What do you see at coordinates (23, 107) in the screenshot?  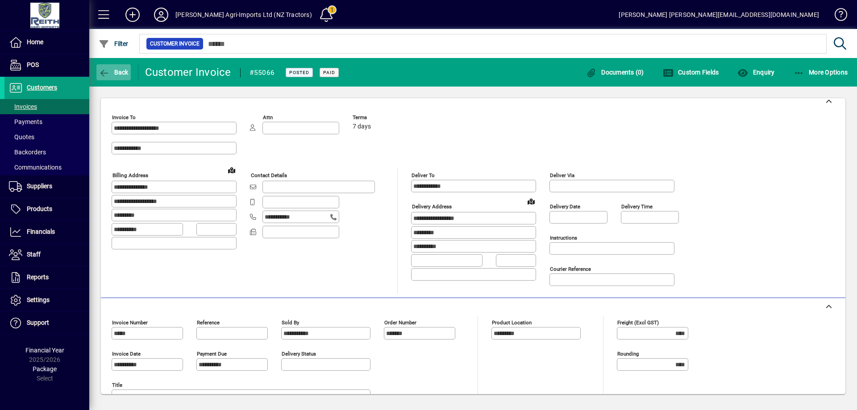 I see `span: Invoices` at bounding box center [23, 107].